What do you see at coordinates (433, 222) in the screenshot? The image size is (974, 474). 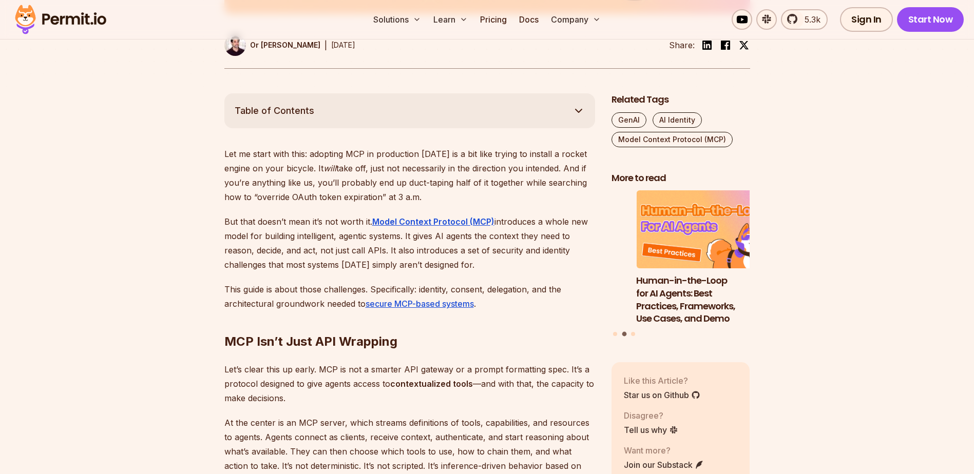 I see `strong: Model Context Protocol (MCP)` at bounding box center [433, 222].